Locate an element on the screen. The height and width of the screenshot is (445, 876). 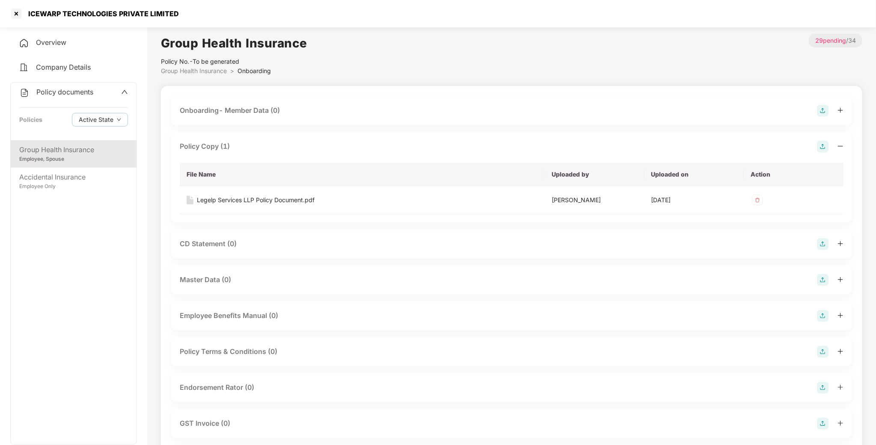
span: Active State is located at coordinates (96, 120).